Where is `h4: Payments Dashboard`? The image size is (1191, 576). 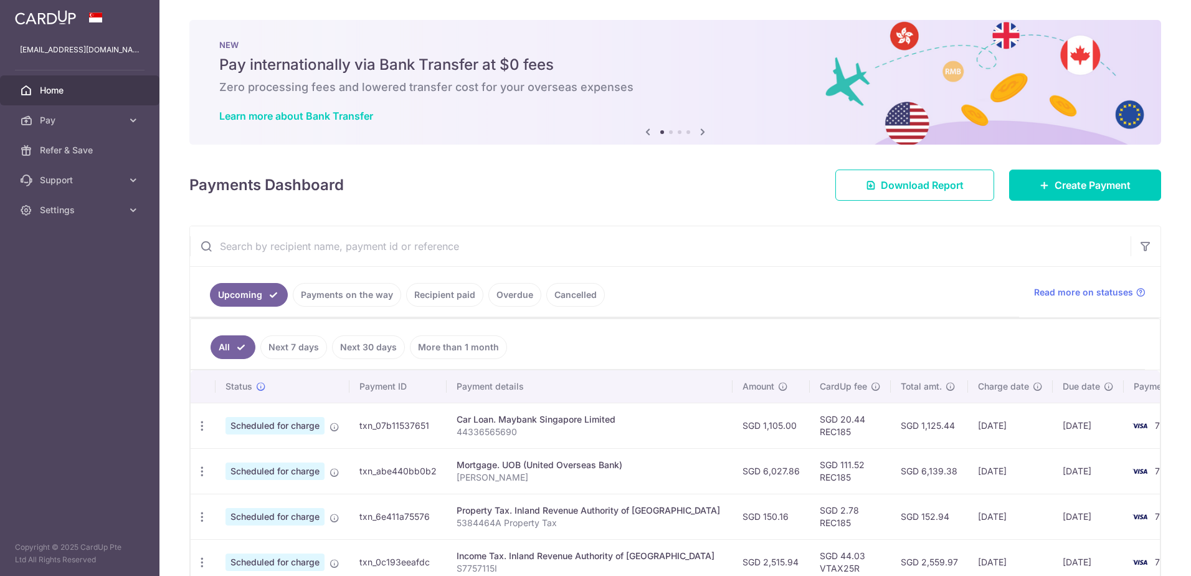 h4: Payments Dashboard is located at coordinates (267, 185).